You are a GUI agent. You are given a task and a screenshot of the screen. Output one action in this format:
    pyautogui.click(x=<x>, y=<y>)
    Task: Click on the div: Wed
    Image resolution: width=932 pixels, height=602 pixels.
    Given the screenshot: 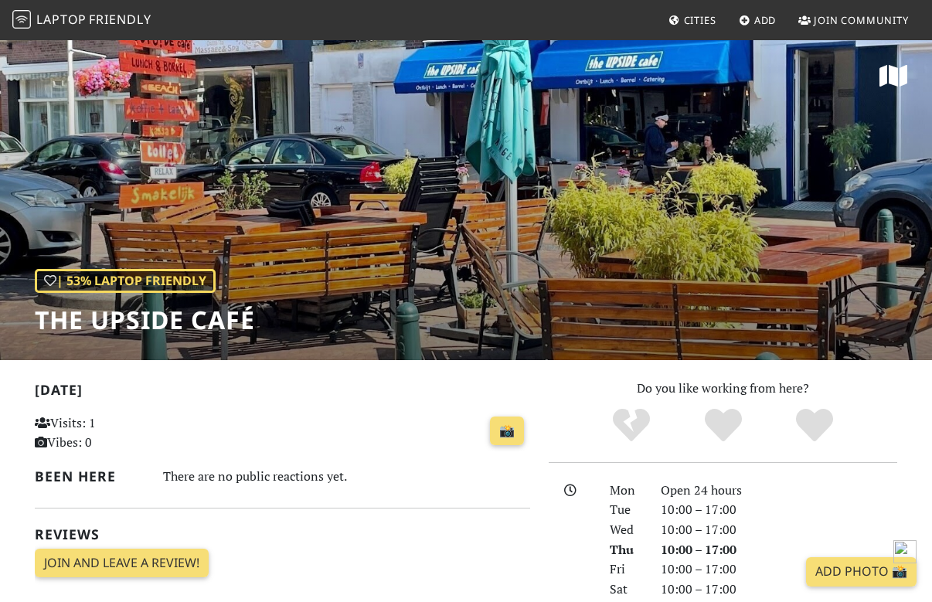 What is the action you would take?
    pyautogui.click(x=626, y=530)
    